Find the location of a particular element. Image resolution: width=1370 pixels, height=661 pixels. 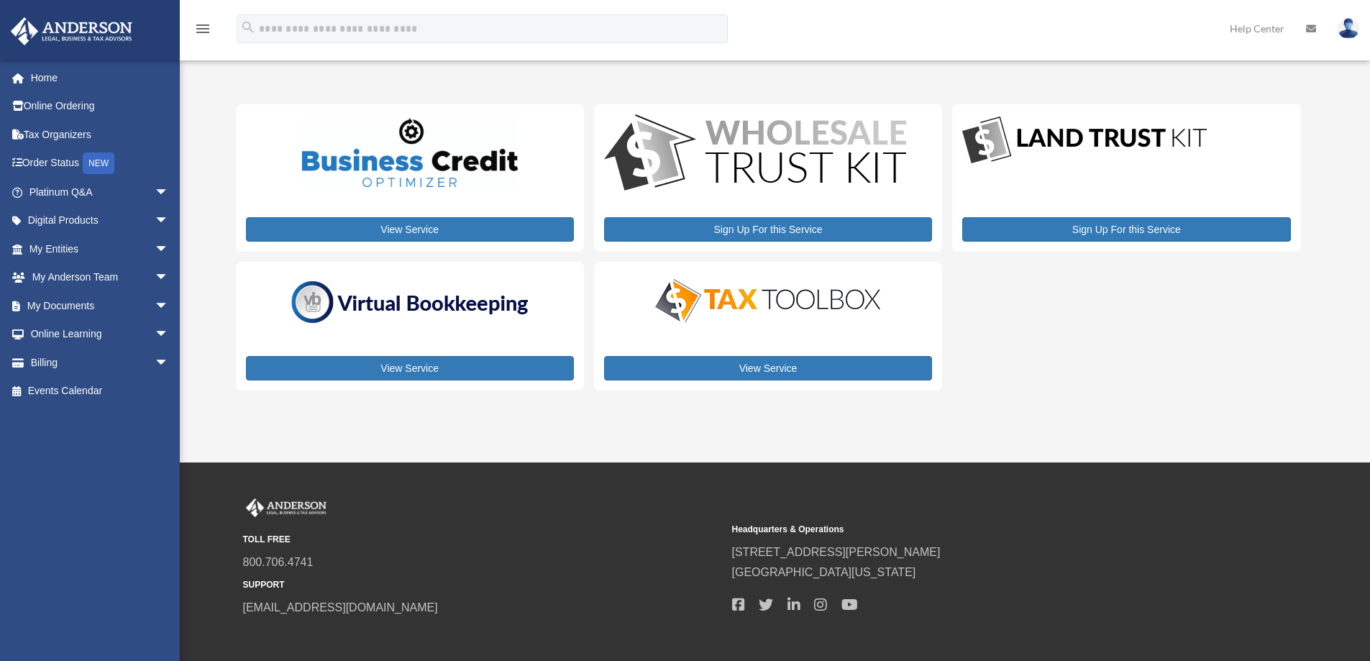

a: Billingarrow_drop_down is located at coordinates (100, 362).